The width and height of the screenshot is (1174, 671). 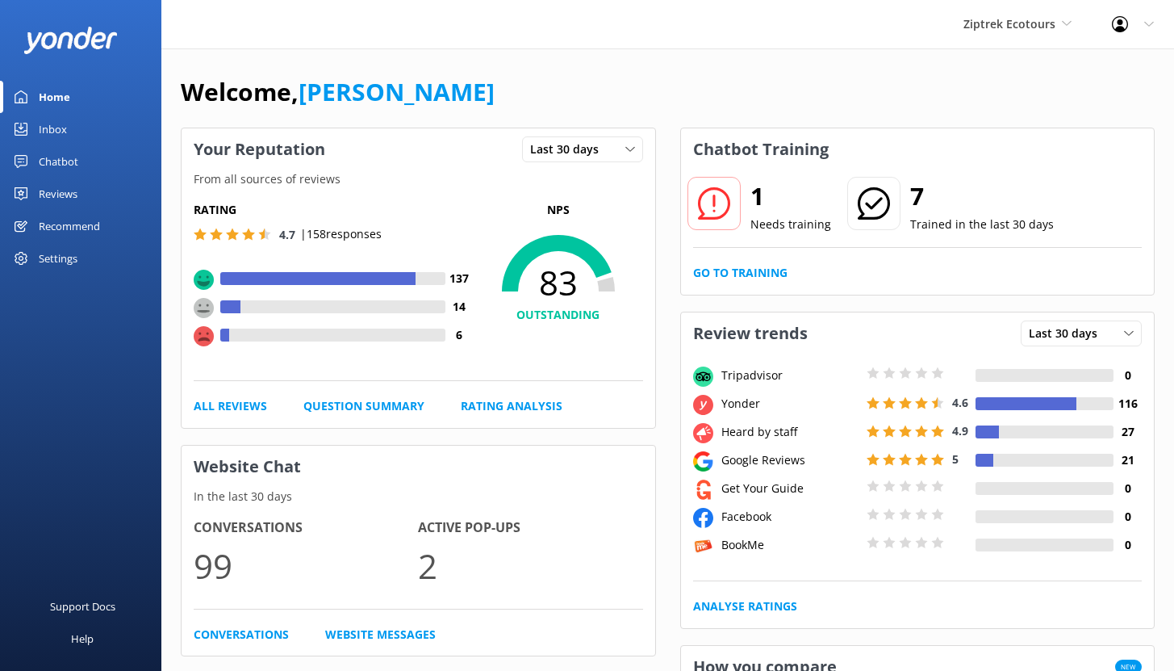 What do you see at coordinates (559, 283) in the screenshot?
I see `span: 83` at bounding box center [559, 283].